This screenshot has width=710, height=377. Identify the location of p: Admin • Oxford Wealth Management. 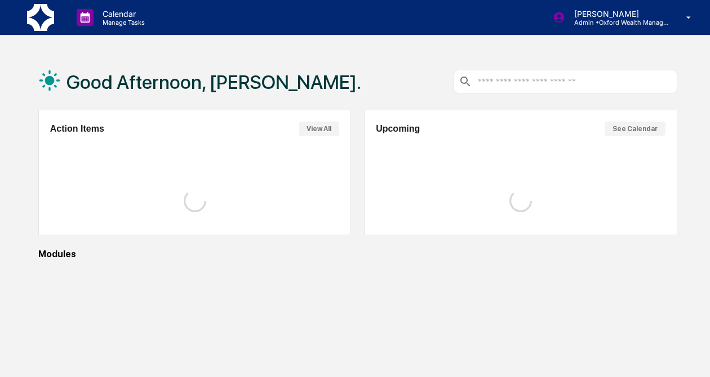
(617, 23).